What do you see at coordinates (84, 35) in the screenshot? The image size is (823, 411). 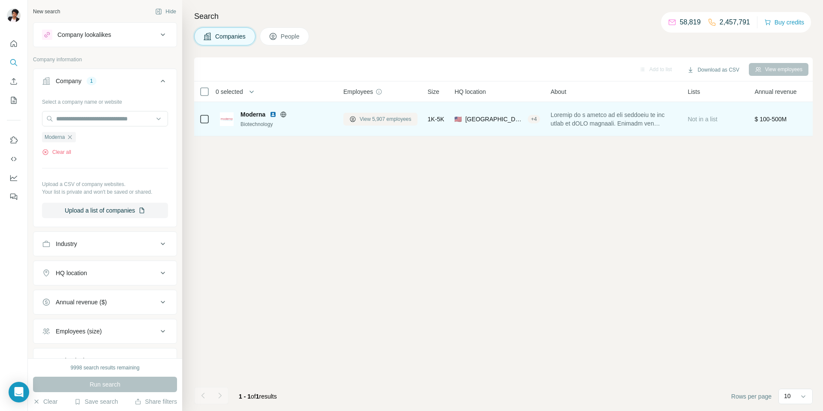 I see `div: Company lookalikes` at bounding box center [84, 35].